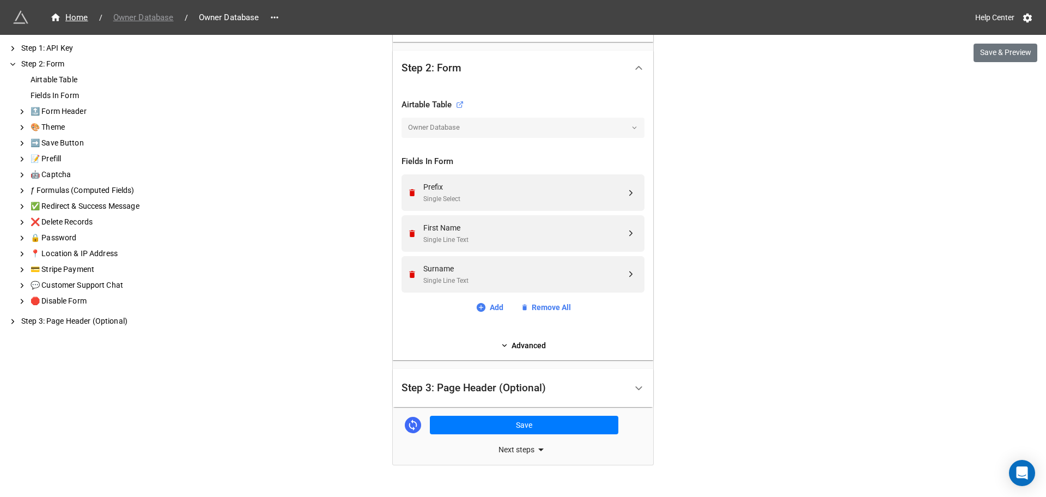  What do you see at coordinates (523, 345) in the screenshot?
I see `a: Advanced` at bounding box center [523, 345].